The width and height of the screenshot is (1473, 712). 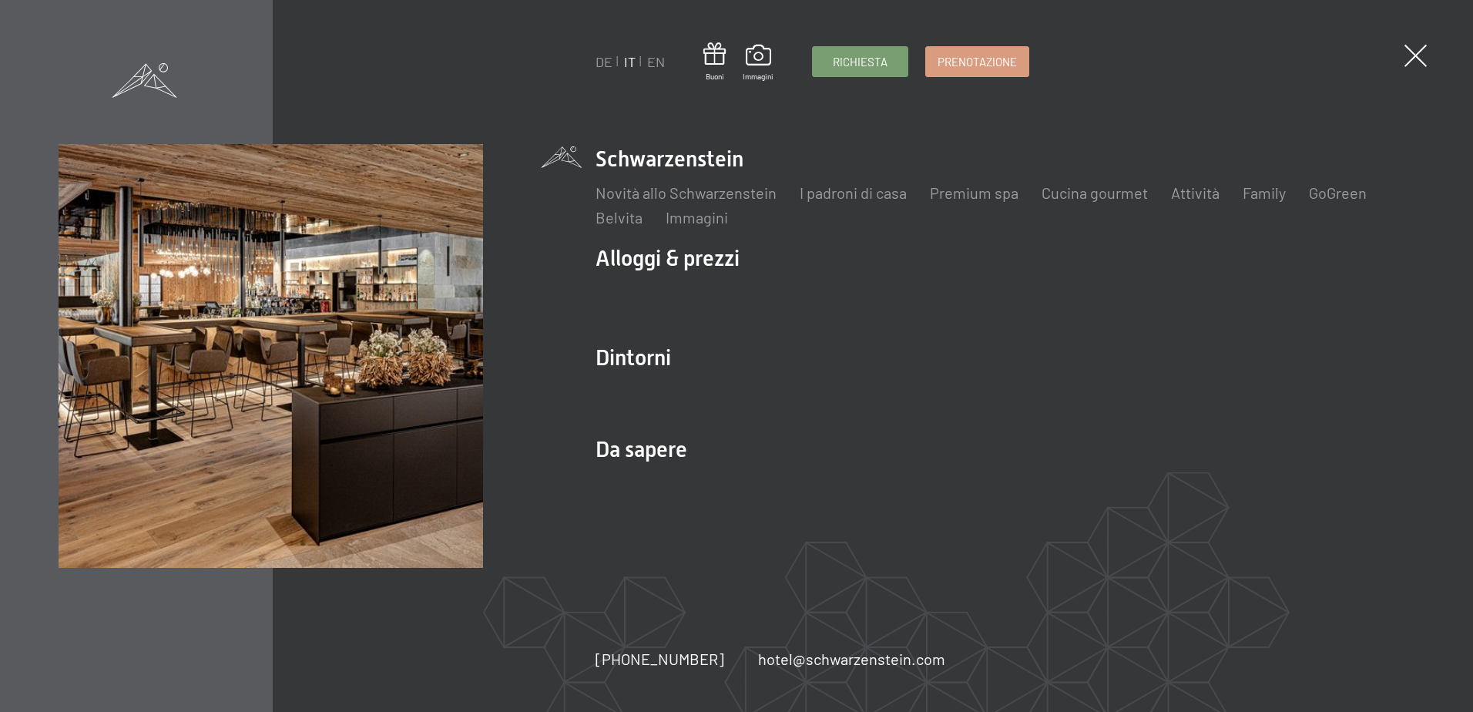 What do you see at coordinates (619, 217) in the screenshot?
I see `a: Belvita` at bounding box center [619, 217].